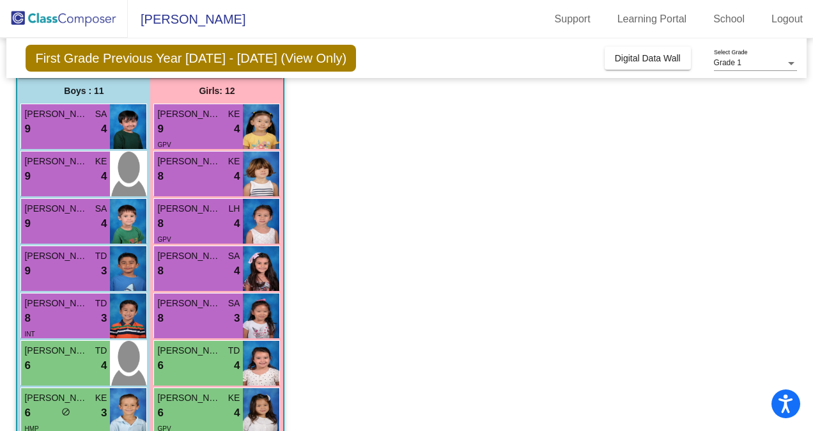 This screenshot has width=813, height=431. Describe the element at coordinates (29, 334) in the screenshot. I see `span: INT` at that location.